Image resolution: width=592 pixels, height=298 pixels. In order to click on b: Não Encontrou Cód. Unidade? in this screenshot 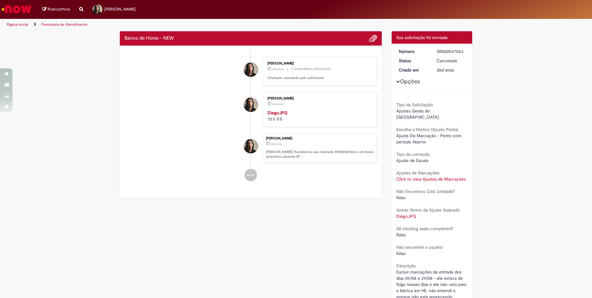, I will do `click(425, 191)`.